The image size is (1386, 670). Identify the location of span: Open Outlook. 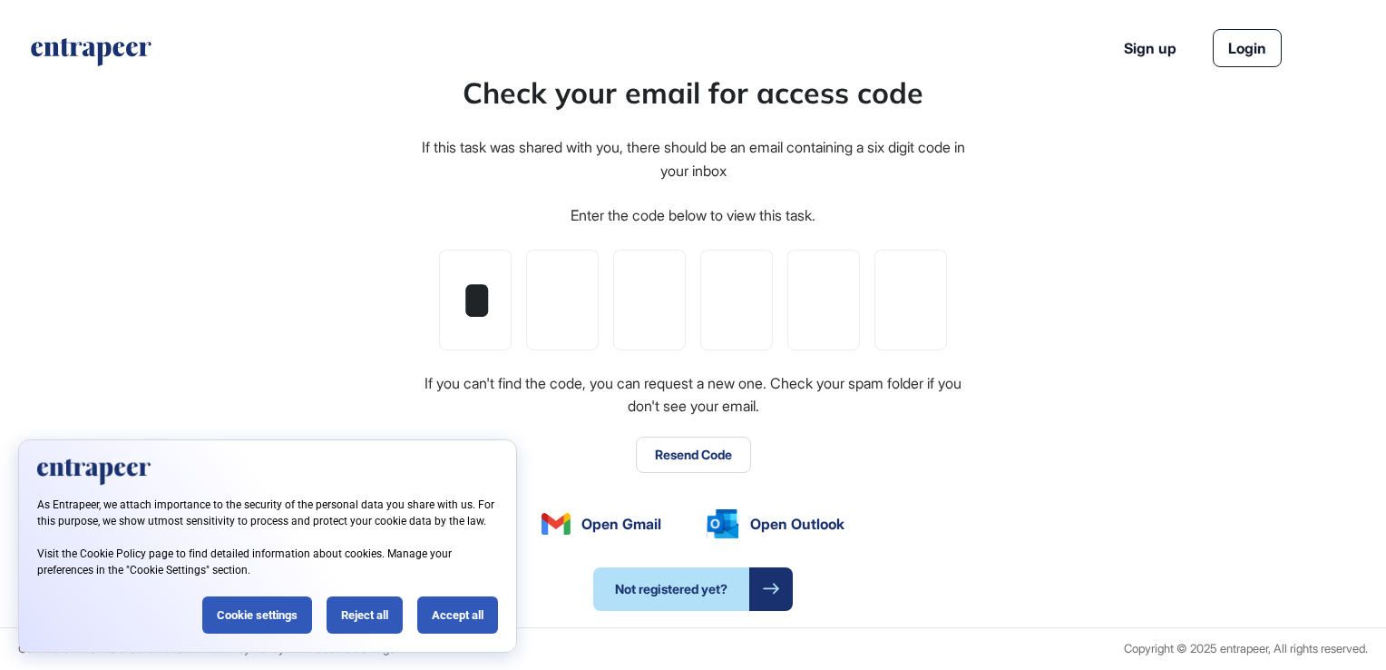
(798, 524).